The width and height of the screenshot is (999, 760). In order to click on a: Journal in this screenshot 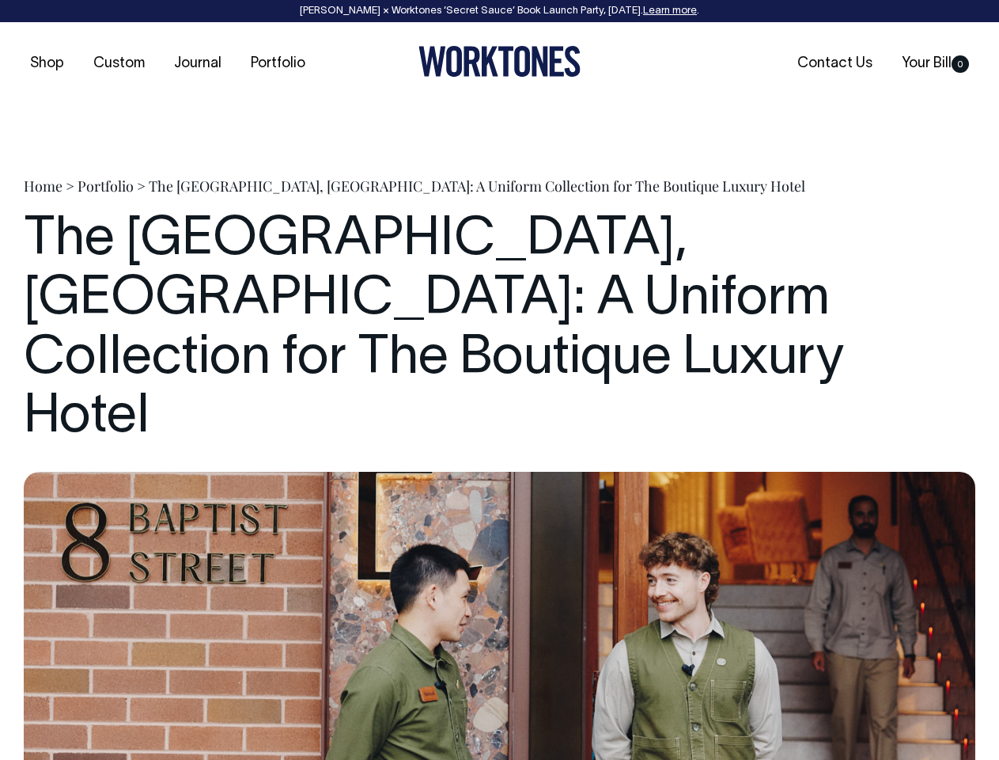, I will do `click(198, 63)`.